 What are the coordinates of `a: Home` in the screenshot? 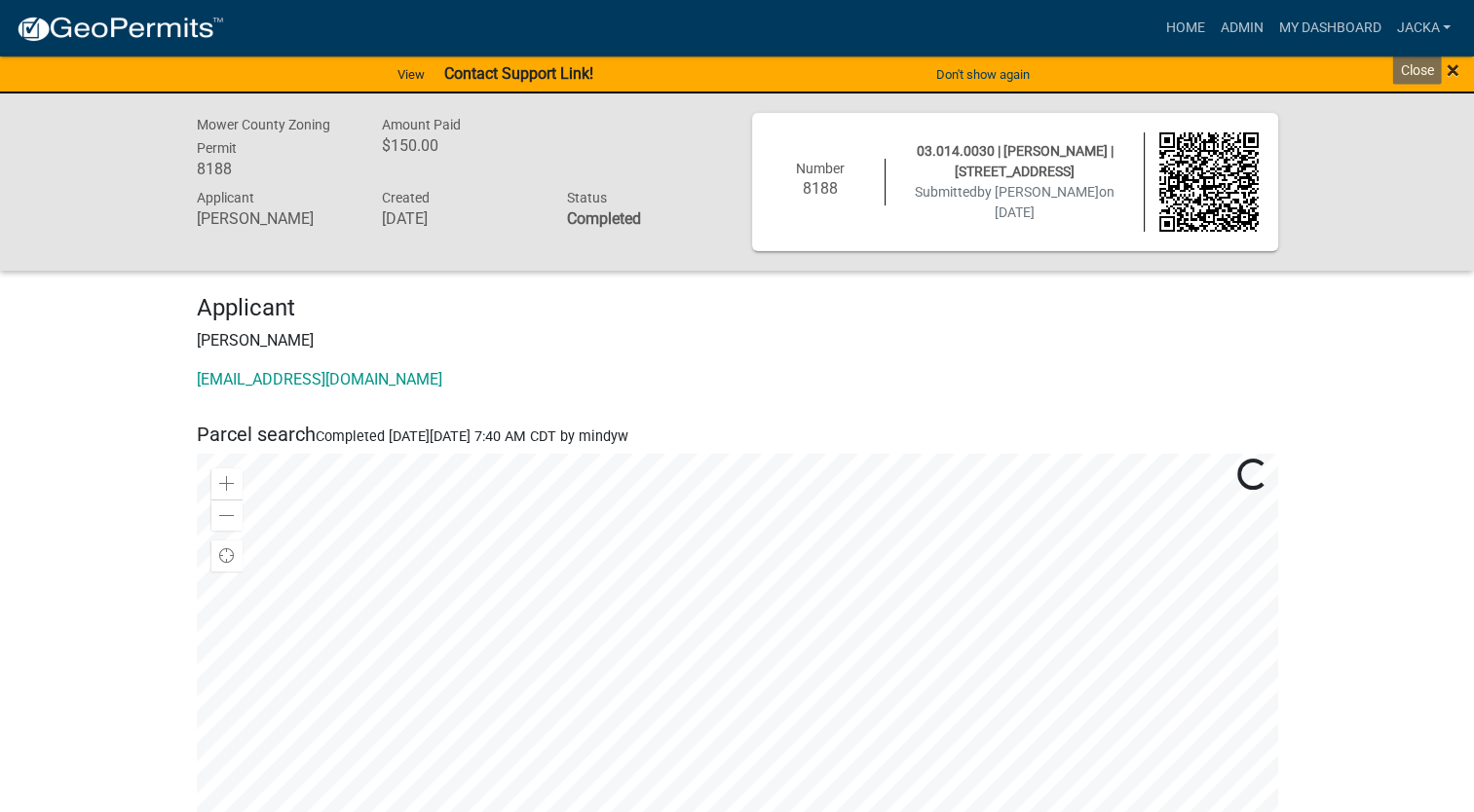 It's located at (1184, 28).